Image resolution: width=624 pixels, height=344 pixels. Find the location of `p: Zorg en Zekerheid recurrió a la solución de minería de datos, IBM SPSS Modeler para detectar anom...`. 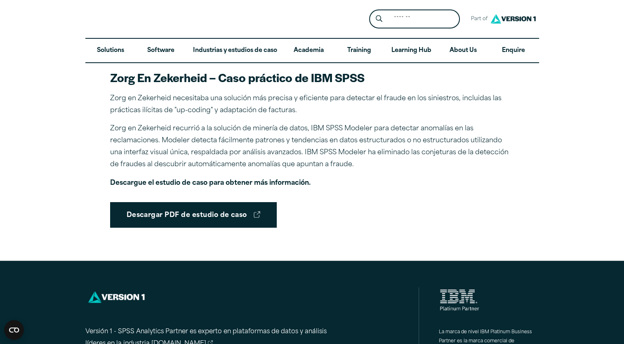

p: Zorg en Zekerheid recurrió a la solución de minería de datos, IBM SPSS Modeler para detectar anom... is located at coordinates (312, 146).